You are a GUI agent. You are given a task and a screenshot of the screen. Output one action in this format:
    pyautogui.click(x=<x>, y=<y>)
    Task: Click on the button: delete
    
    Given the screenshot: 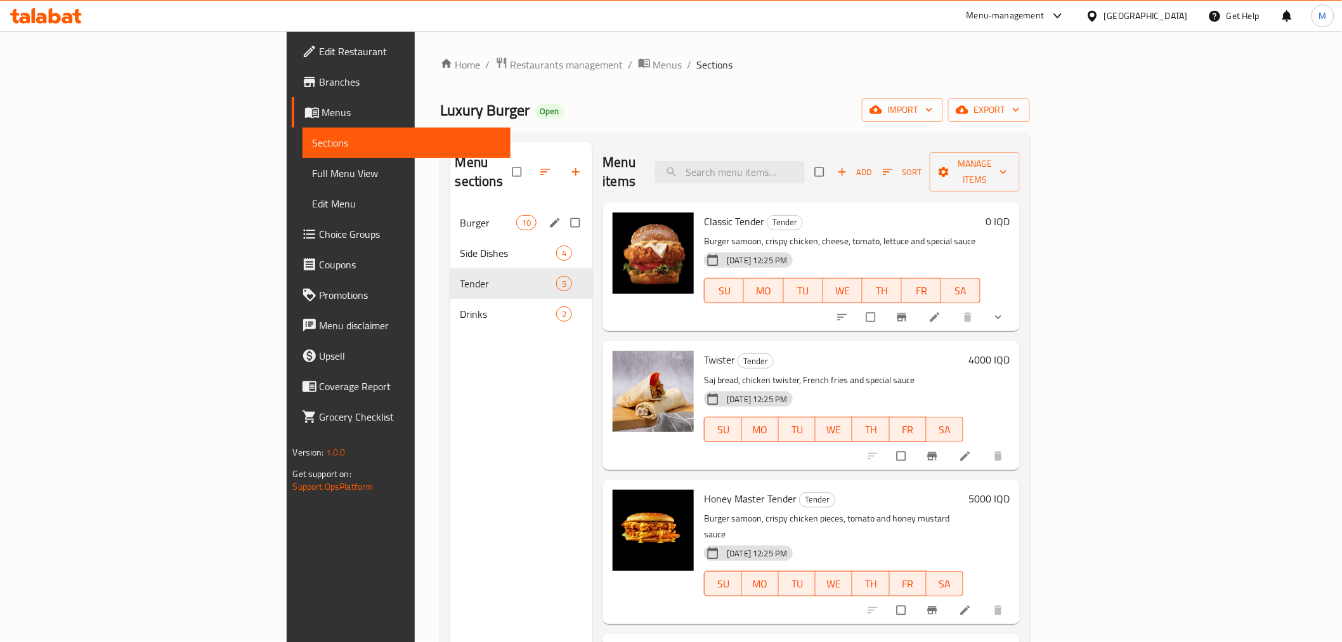 What is the action you would take?
    pyautogui.click(x=1000, y=610)
    